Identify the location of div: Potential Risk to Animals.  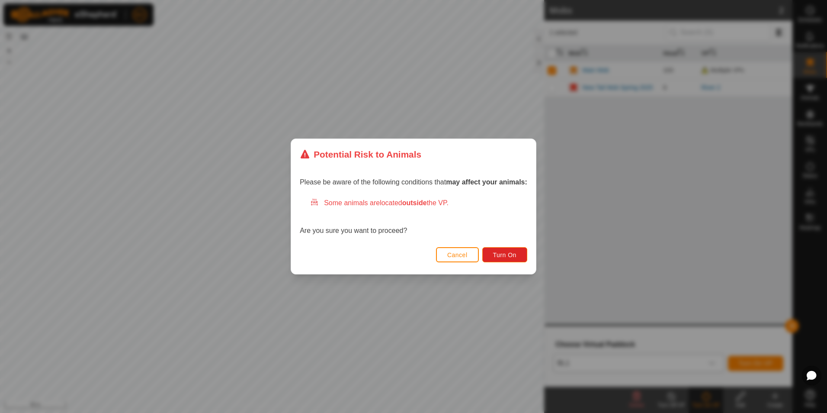
(360, 154).